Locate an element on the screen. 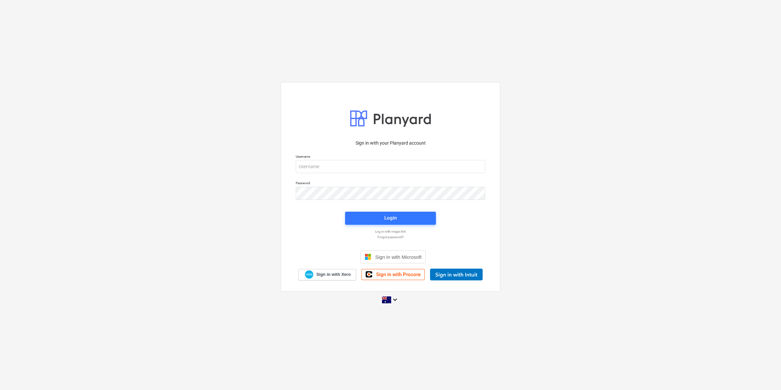  input: Username is located at coordinates (391, 166).